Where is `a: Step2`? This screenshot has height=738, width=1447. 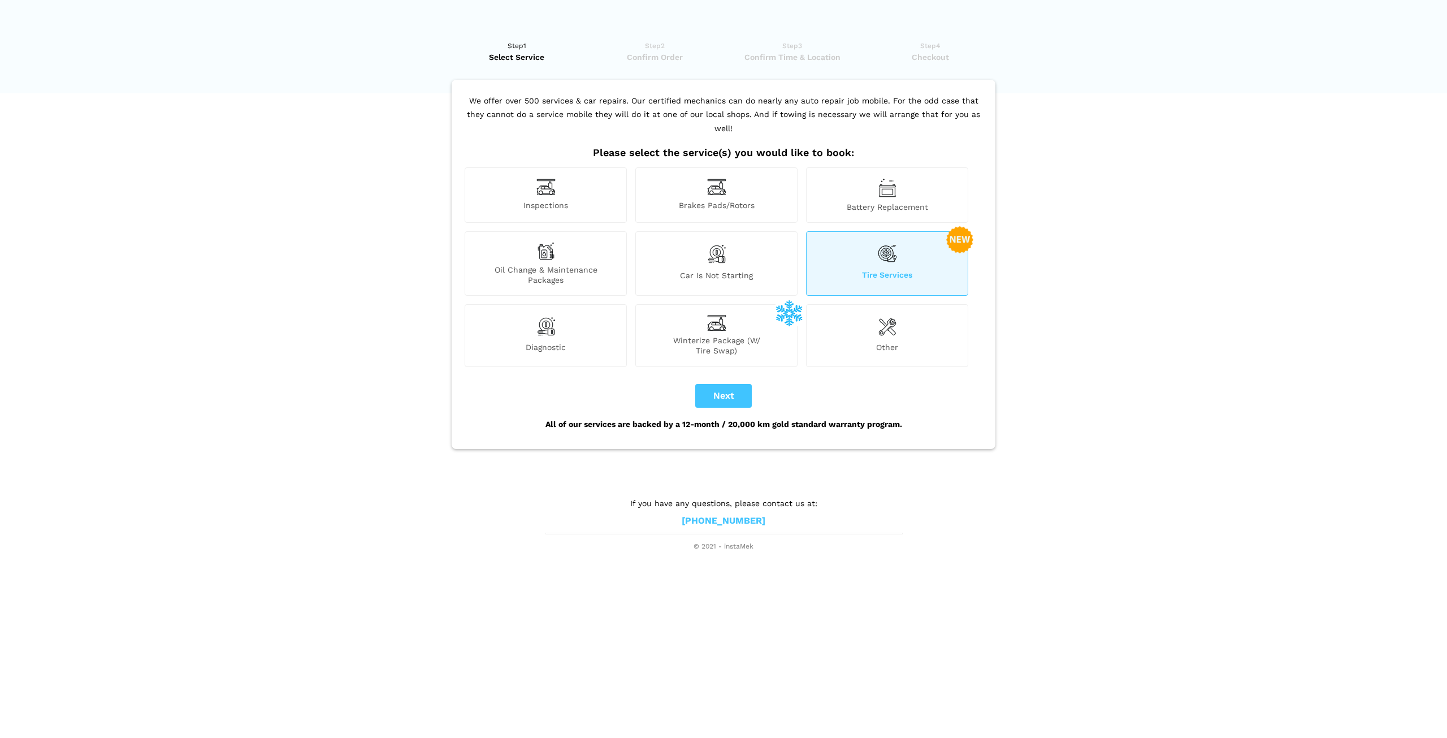
a: Step2 is located at coordinates (655, 51).